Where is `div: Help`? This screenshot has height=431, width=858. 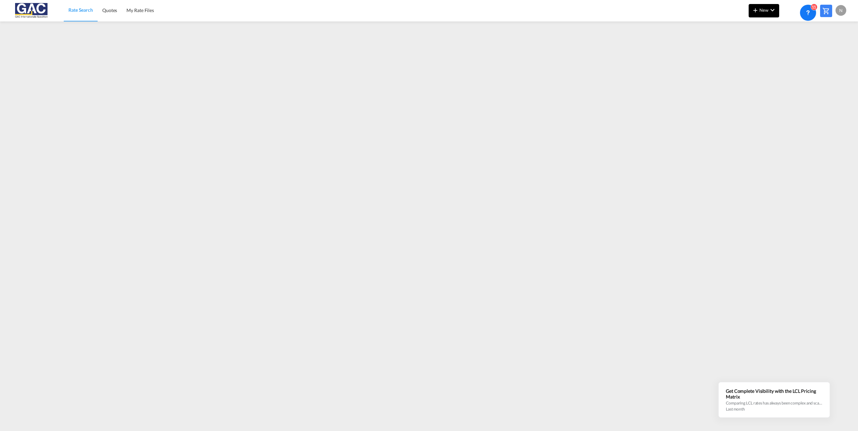 div: Help is located at coordinates (813, 11).